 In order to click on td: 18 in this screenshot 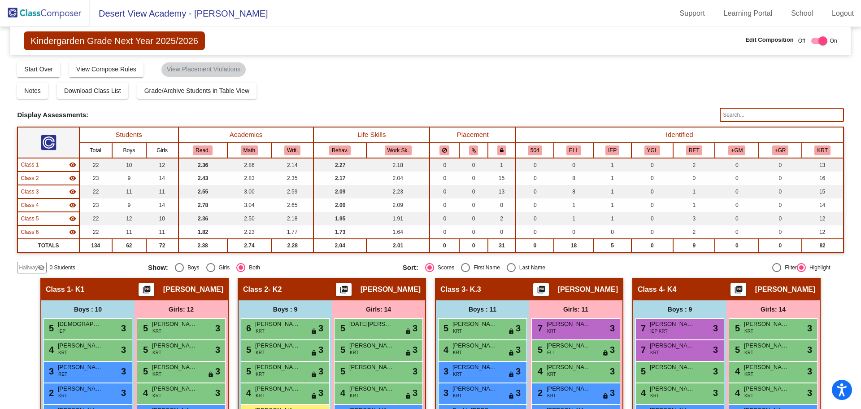, I will do `click(574, 245)`.